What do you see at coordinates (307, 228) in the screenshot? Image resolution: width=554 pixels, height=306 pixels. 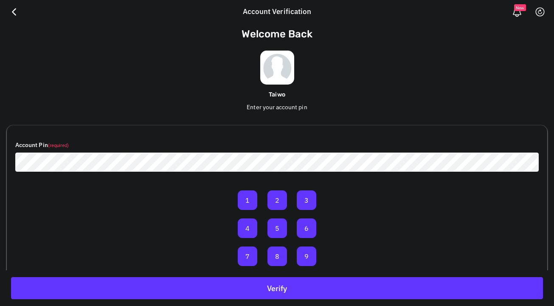 I see `button: 6` at bounding box center [307, 228].